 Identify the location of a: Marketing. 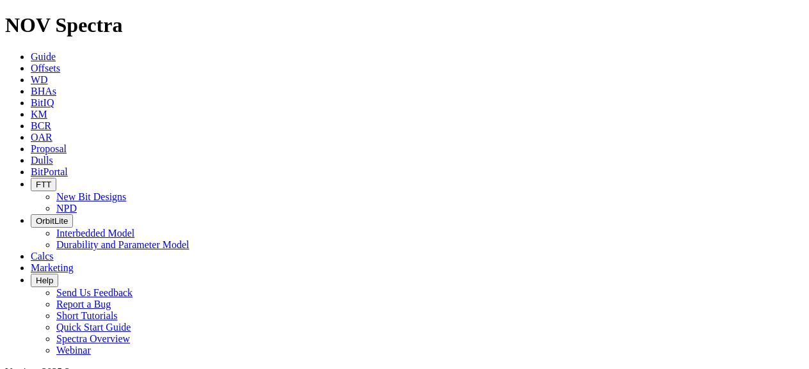
(52, 267).